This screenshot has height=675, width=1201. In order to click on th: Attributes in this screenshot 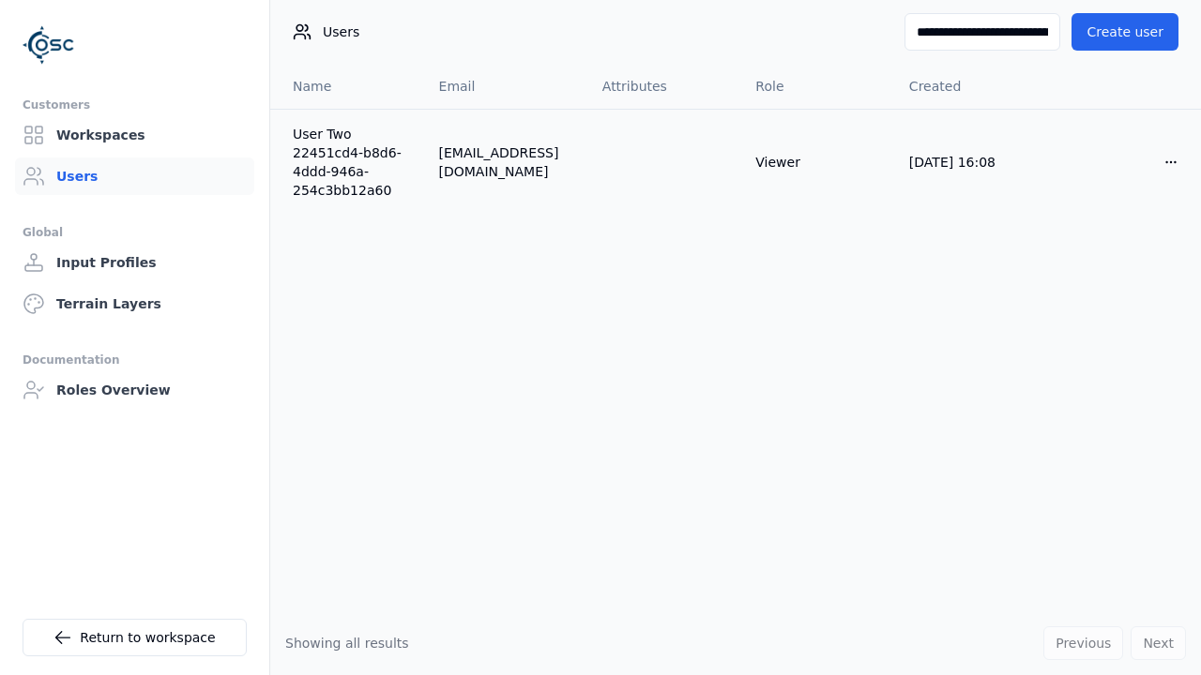, I will do `click(664, 86)`.